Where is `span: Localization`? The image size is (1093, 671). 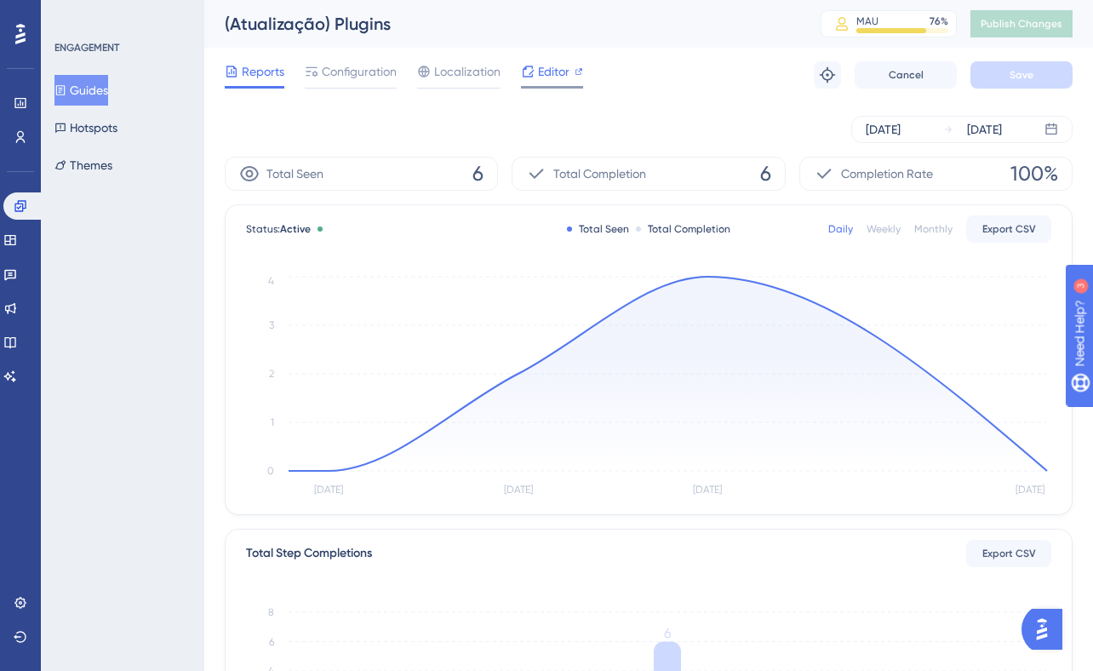 span: Localization is located at coordinates (467, 71).